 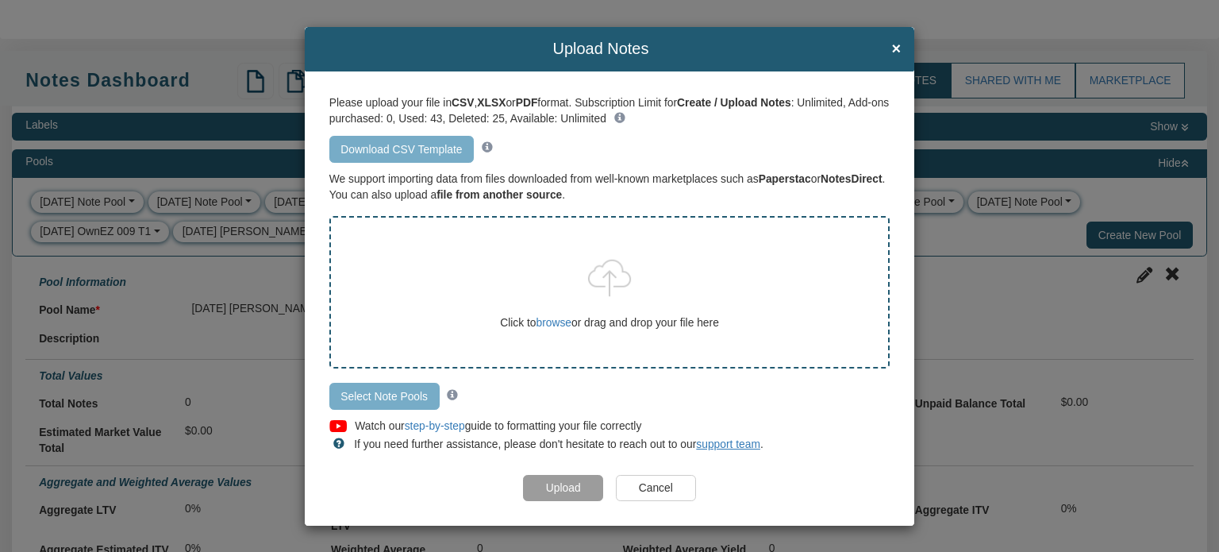 What do you see at coordinates (556, 444) in the screenshot?
I see `span: If you need further assistance, please don't hesitate to reach out to our .` at bounding box center [556, 444].